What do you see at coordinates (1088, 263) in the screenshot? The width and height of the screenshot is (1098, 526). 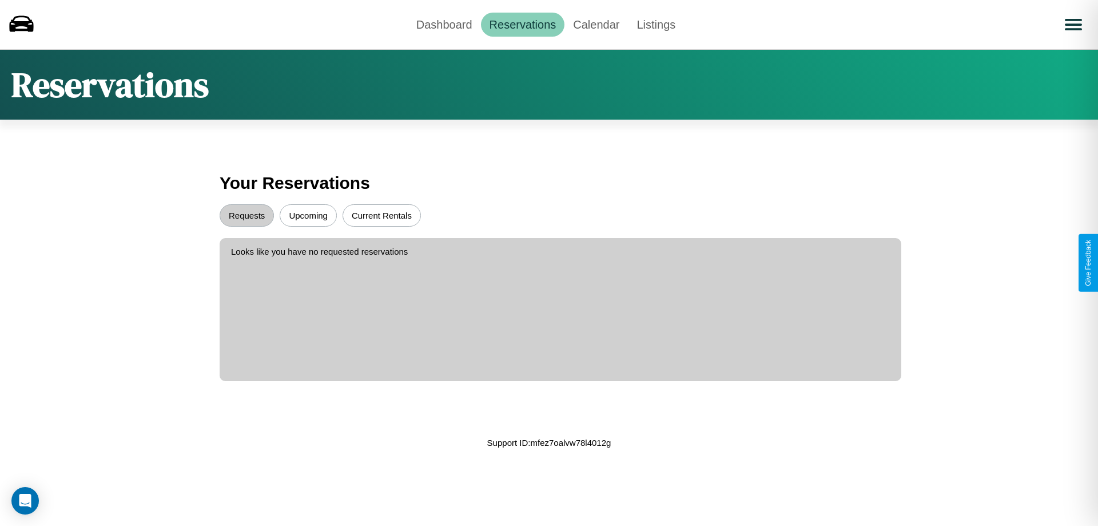 I see `div: Give Feedback` at bounding box center [1088, 263].